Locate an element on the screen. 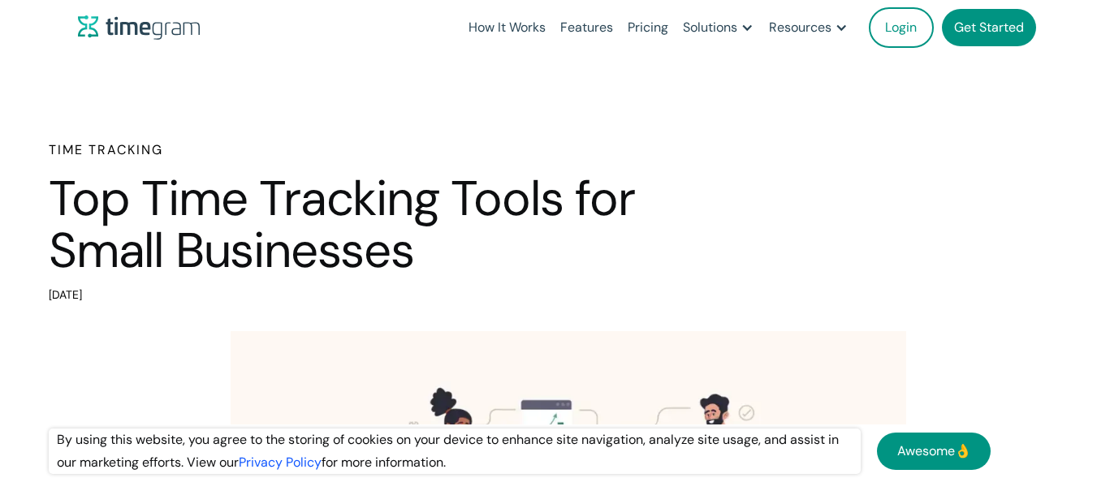  a: Privacy Policy is located at coordinates (280, 462).